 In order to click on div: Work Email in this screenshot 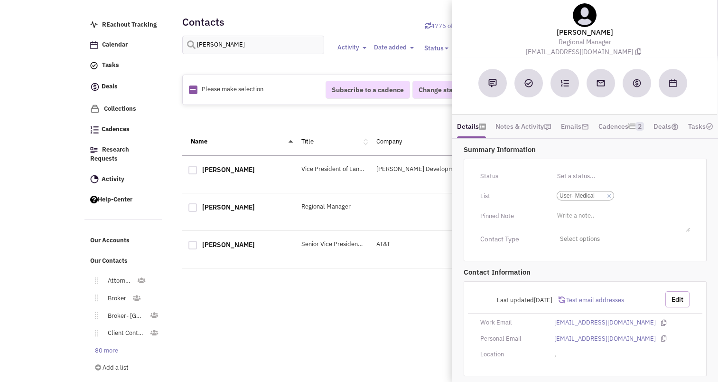, I will do `click(511, 322)`.